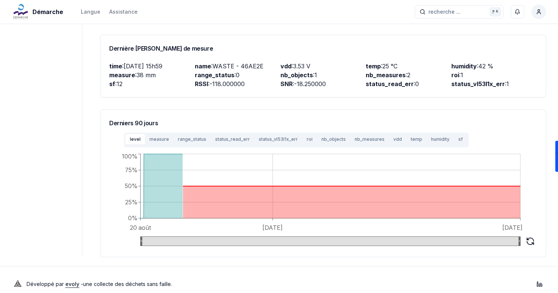 This screenshot has width=558, height=293. Describe the element at coordinates (494, 66) in the screenshot. I see `p: : 42 %` at that location.